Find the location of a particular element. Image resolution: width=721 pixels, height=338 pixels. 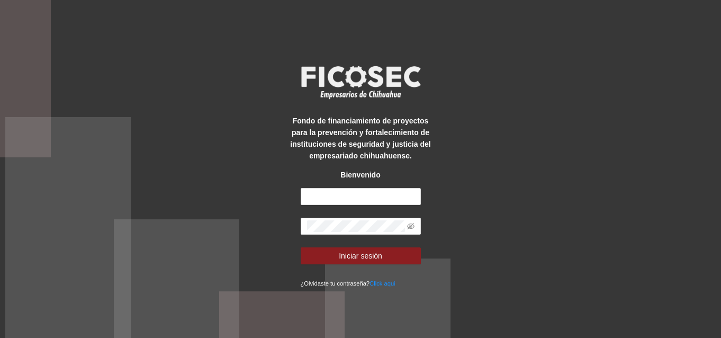

img: logo is located at coordinates (360, 82).